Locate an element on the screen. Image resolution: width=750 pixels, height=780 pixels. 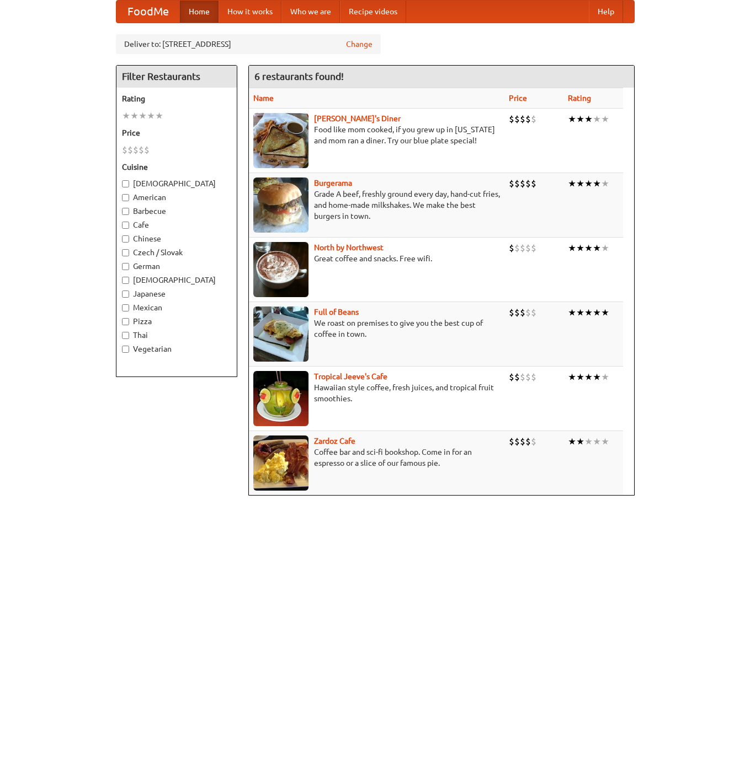
a: Recipe videos is located at coordinates (373, 12).